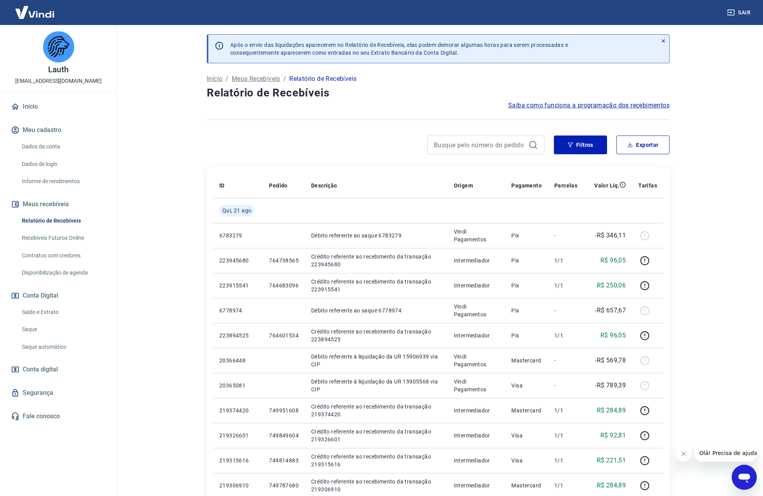  I want to click on p: Débito referente ao saque 6778974, so click(376, 311).